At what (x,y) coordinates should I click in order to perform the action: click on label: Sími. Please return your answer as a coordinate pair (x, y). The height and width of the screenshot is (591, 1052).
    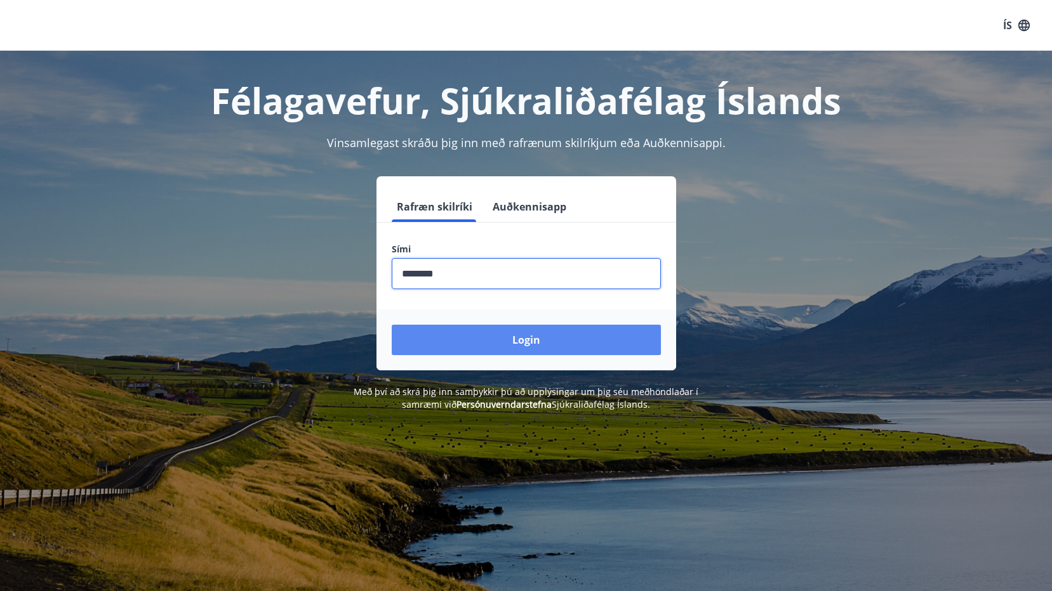
    Looking at the image, I should click on (526, 249).